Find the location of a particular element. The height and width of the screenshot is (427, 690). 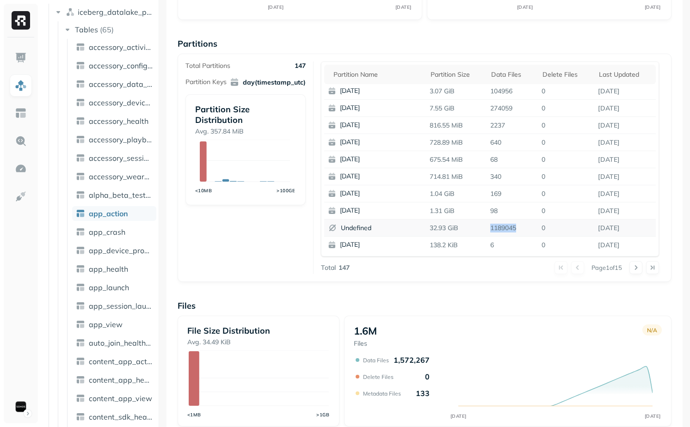

a: content_sdk_health is located at coordinates (114, 417).